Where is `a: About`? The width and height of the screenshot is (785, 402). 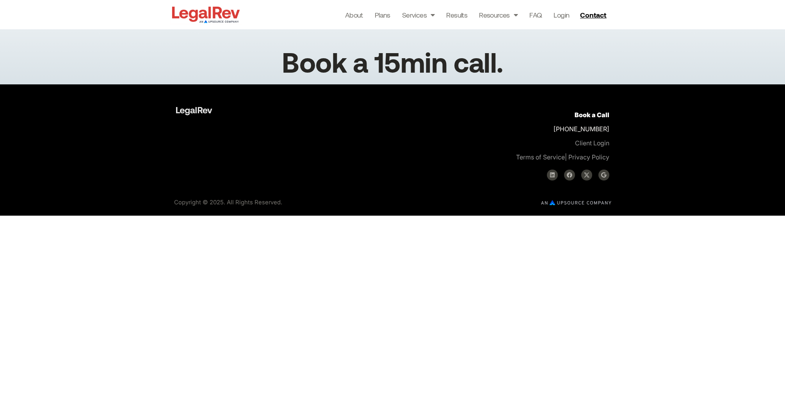
a: About is located at coordinates (354, 15).